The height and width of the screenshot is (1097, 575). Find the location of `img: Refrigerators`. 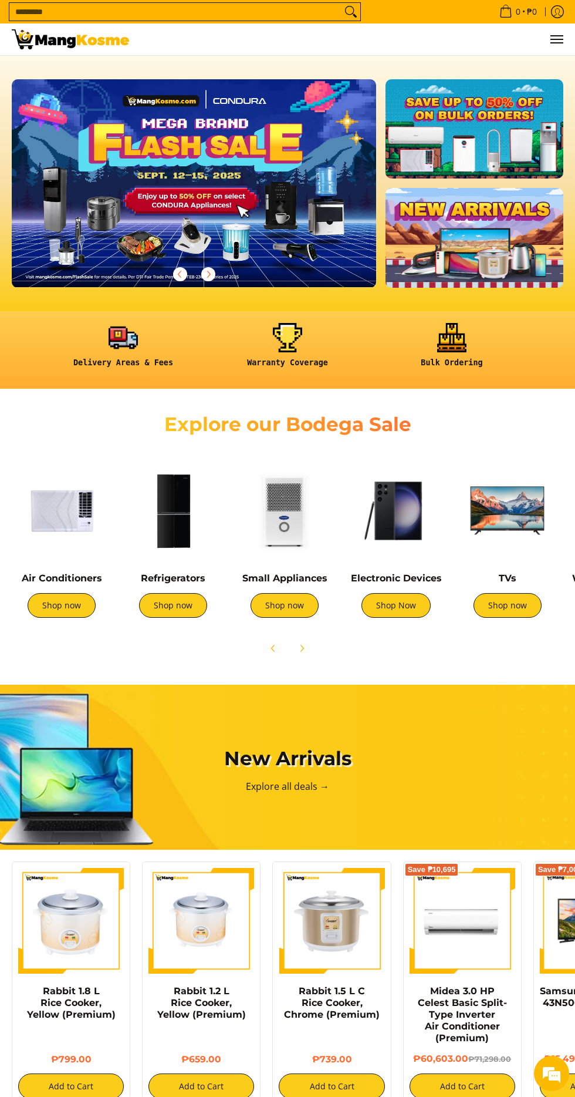

img: Refrigerators is located at coordinates (173, 511).